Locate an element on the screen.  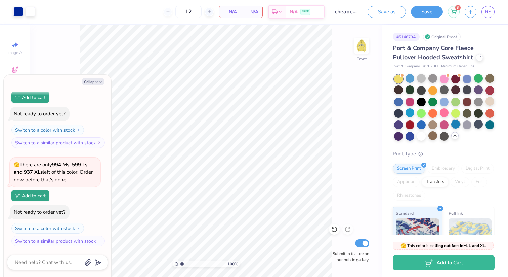
span: Port & Company is located at coordinates (406, 66).